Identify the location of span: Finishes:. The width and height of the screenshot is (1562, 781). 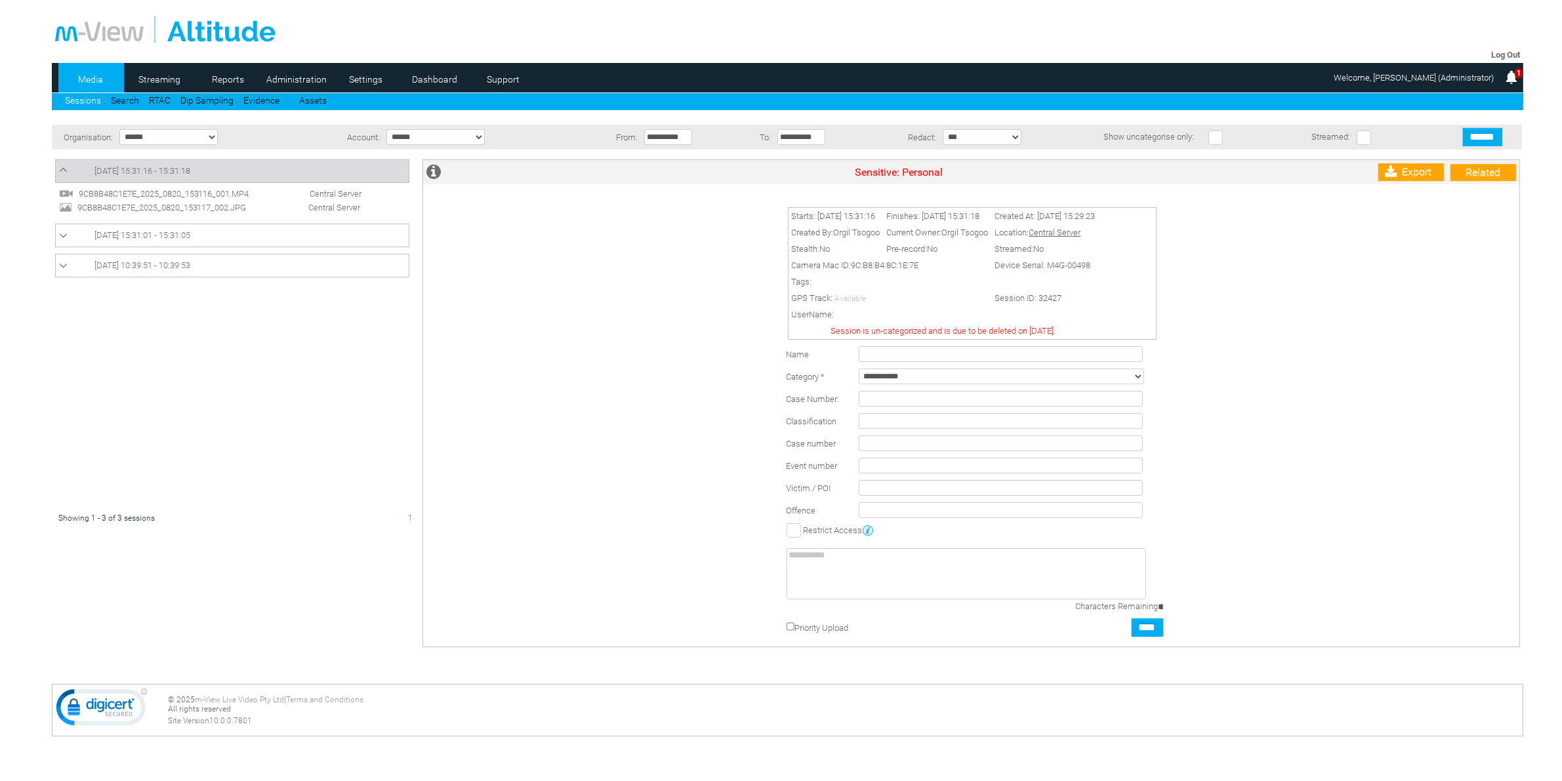
(903, 216).